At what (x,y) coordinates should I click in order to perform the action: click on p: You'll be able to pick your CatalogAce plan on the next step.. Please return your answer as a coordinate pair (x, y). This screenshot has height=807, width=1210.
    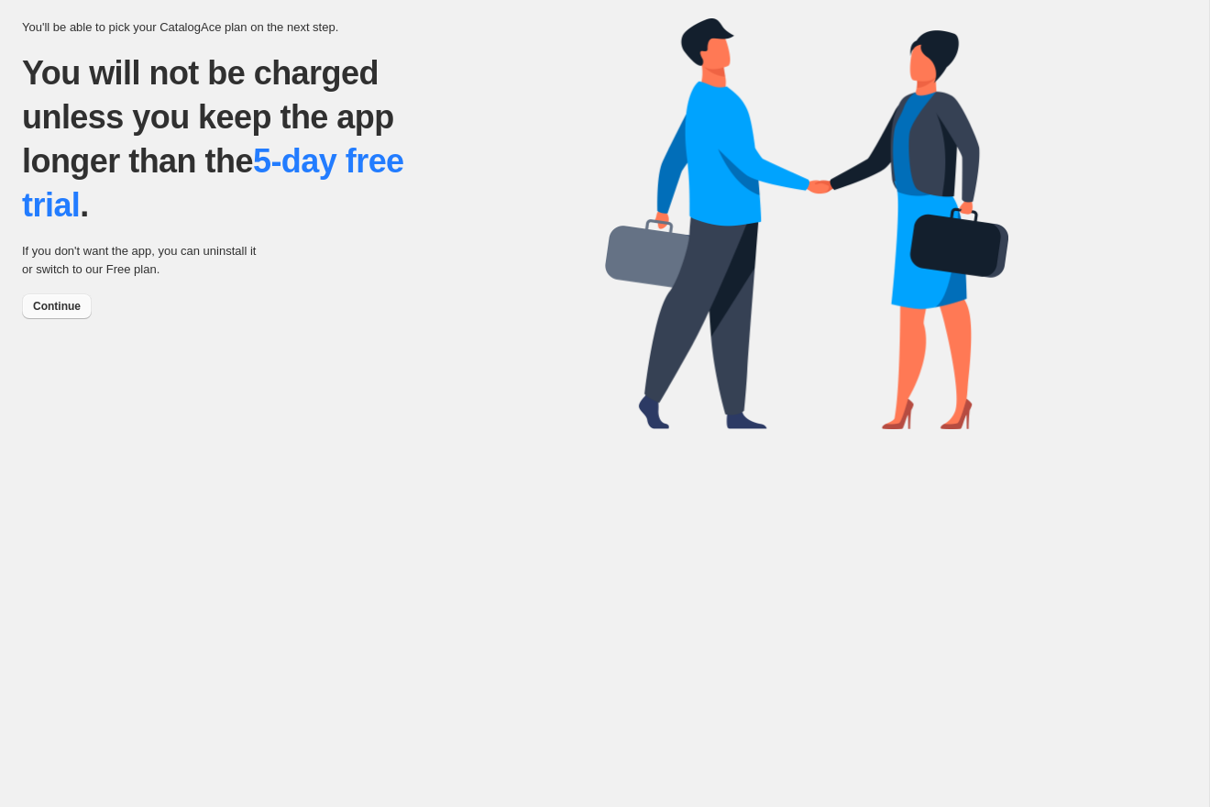
    Looking at the image, I should click on (313, 27).